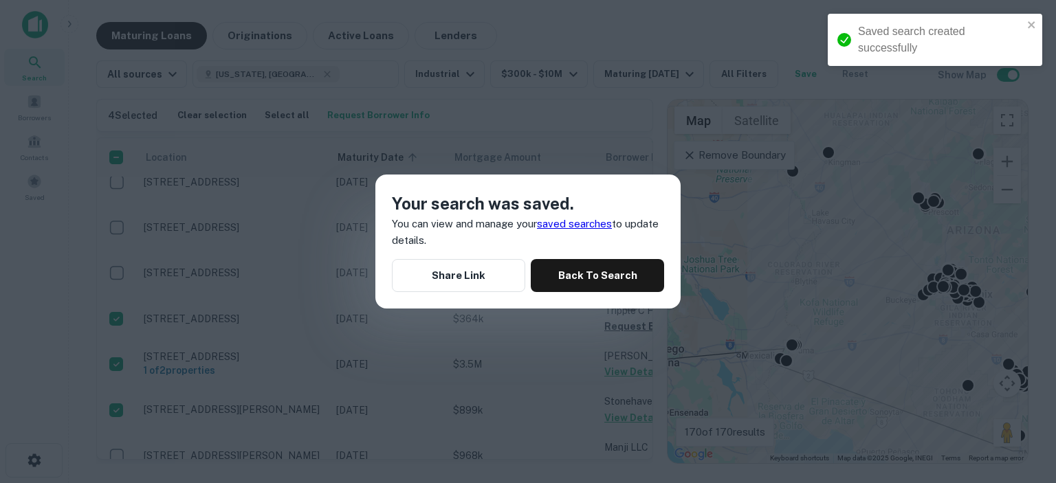  I want to click on button: Back To Search, so click(598, 276).